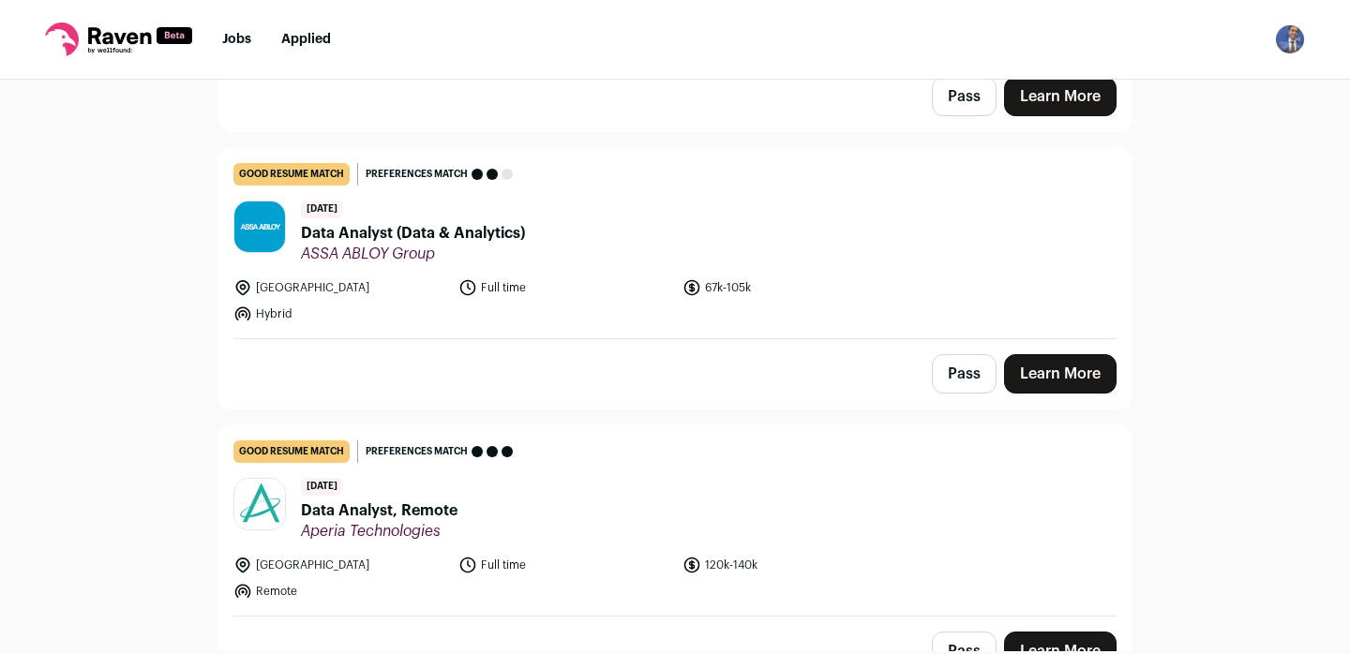 Image resolution: width=1350 pixels, height=654 pixels. Describe the element at coordinates (1290, 39) in the screenshot. I see `button: Open dropdown` at that location.